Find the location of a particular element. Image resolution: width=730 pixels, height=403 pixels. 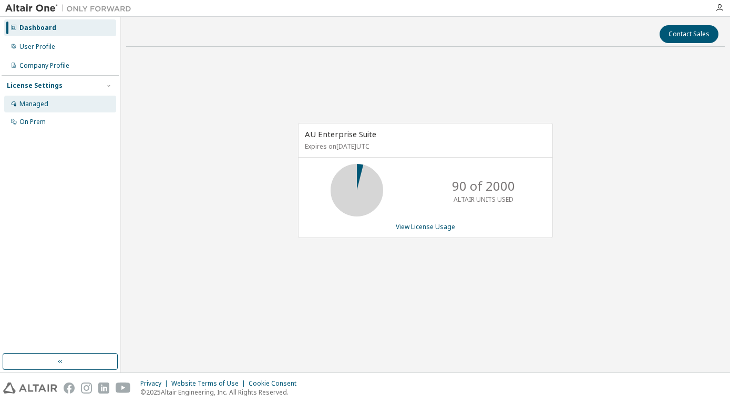

div: Privacy is located at coordinates (156, 384).